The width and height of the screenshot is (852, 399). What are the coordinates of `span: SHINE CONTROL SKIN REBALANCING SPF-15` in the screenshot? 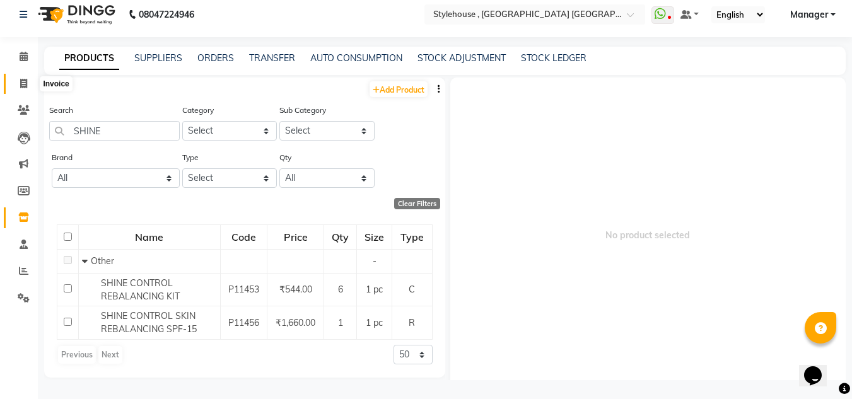 It's located at (149, 322).